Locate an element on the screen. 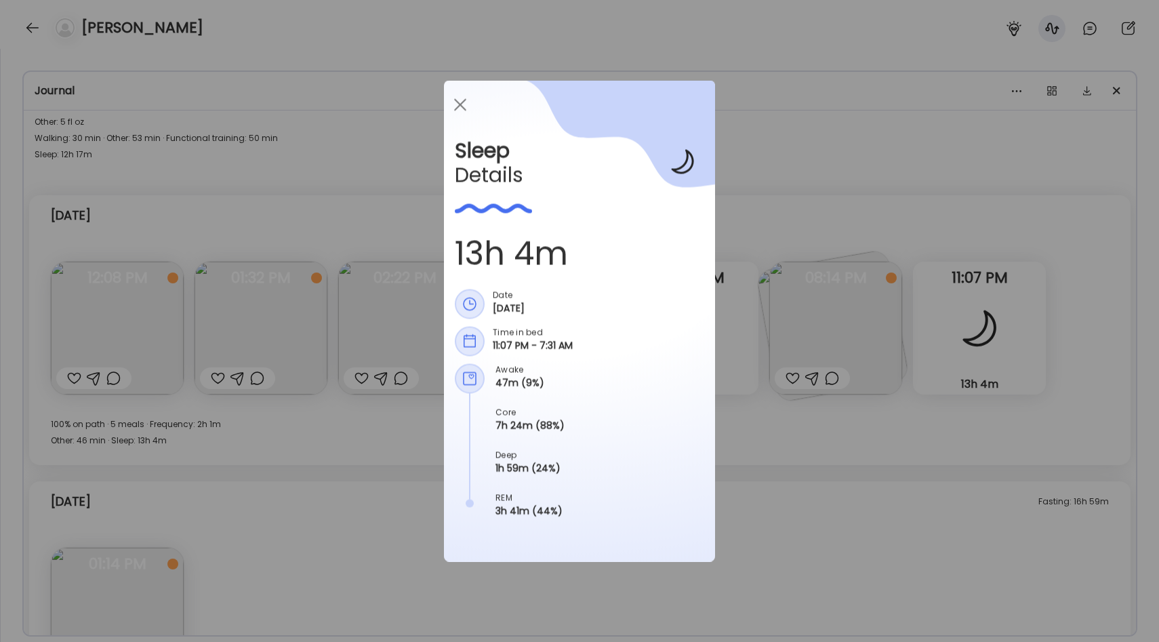 Image resolution: width=1159 pixels, height=642 pixels. div: 1h 59m (24%) is located at coordinates (530, 477).